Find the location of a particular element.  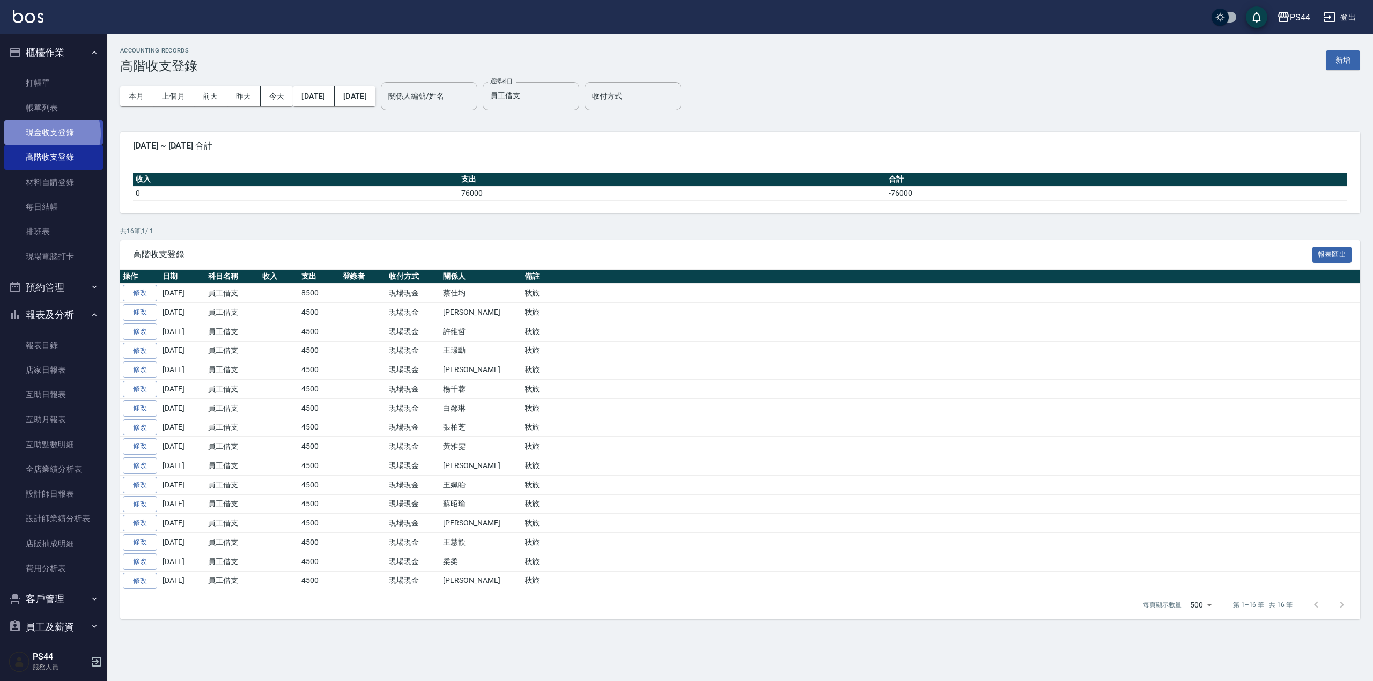

a: 報表目錄 is located at coordinates (54, 345).